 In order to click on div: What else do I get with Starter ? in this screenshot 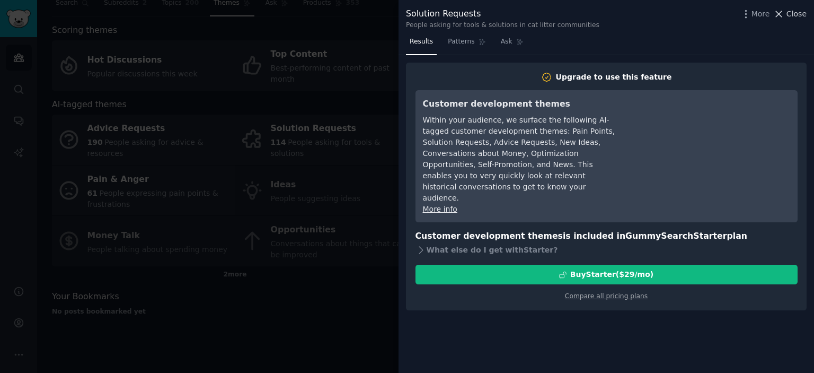, I will do `click(607, 250)`.